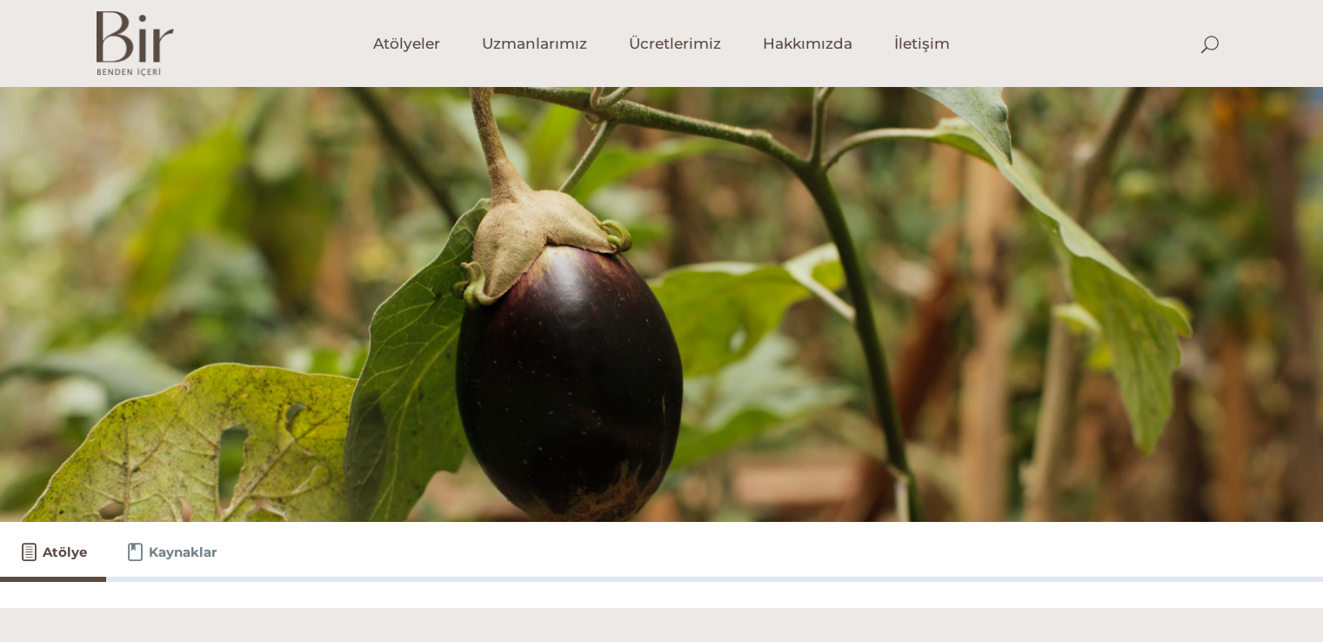 The height and width of the screenshot is (642, 1323). What do you see at coordinates (406, 44) in the screenshot?
I see `span: Atölyeler` at bounding box center [406, 44].